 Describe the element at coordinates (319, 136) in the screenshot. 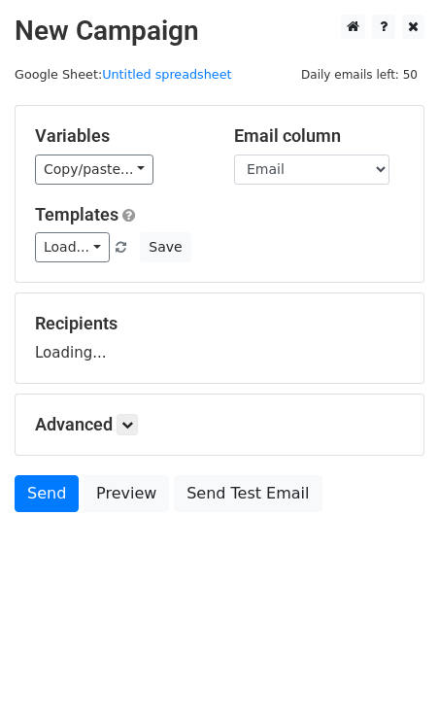

I see `h5: Email column` at that location.